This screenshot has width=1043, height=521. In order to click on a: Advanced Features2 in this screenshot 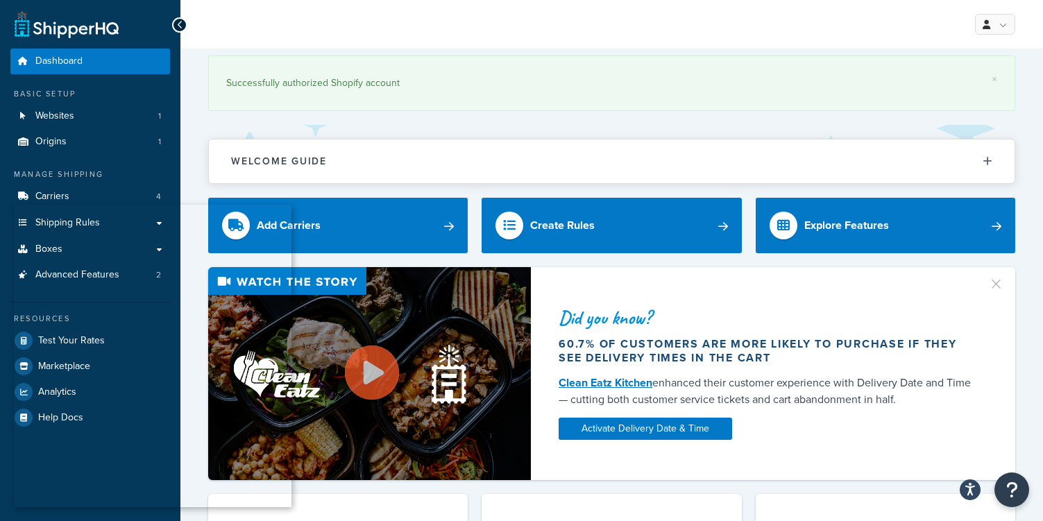, I will do `click(90, 275)`.